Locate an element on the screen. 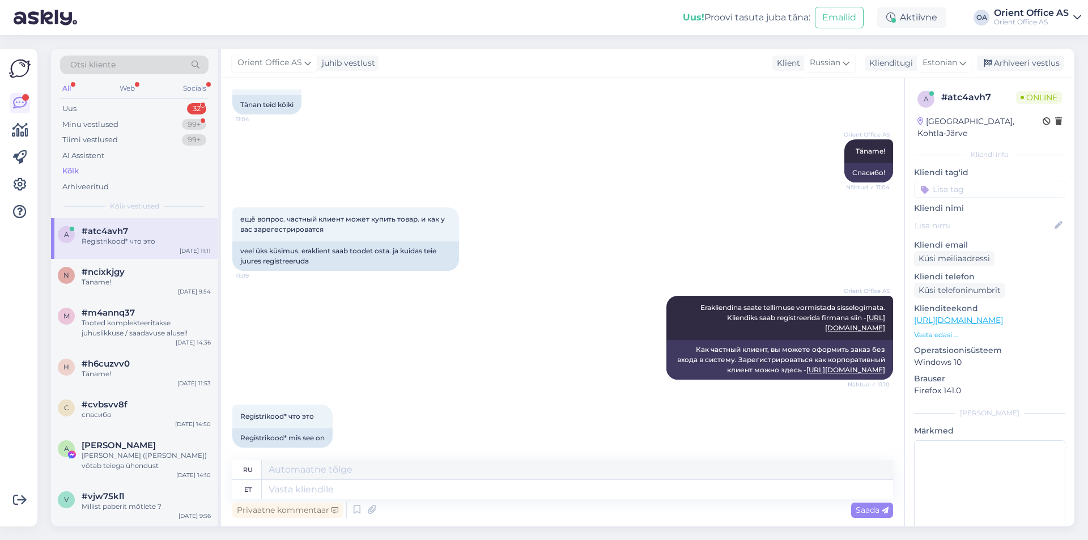  span: v is located at coordinates (66, 499).